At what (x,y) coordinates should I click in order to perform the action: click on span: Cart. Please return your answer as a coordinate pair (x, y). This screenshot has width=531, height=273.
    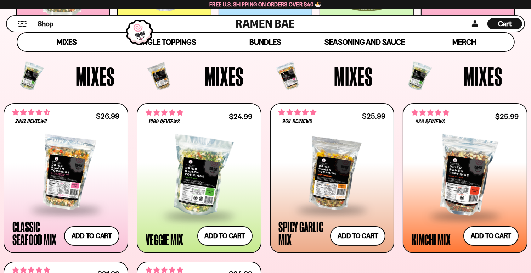
    Looking at the image, I should click on (505, 24).